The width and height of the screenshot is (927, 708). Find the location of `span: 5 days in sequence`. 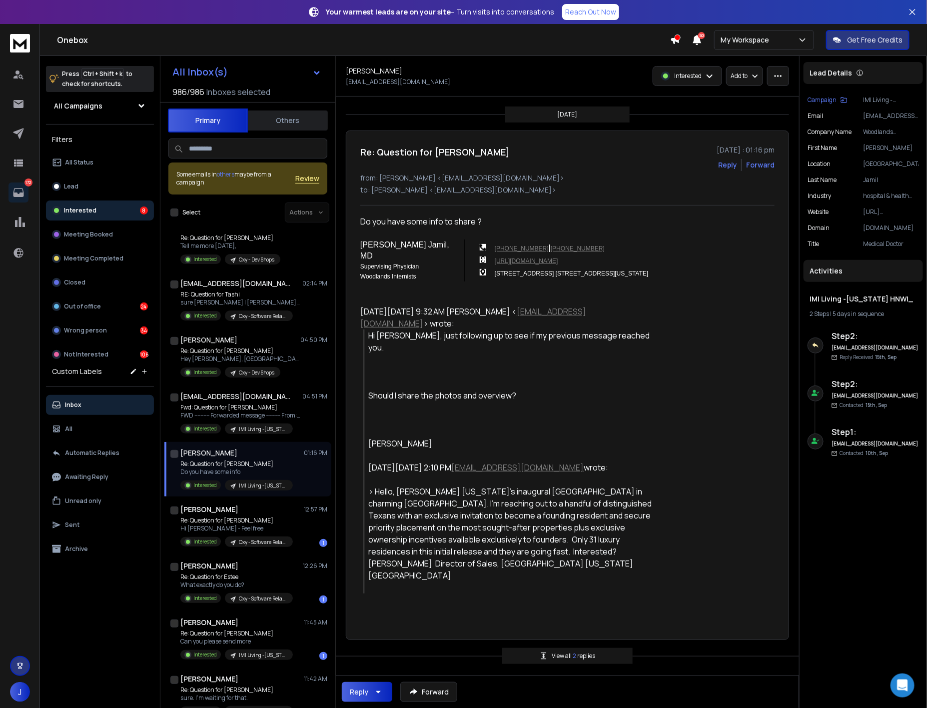

span: 5 days in sequence is located at coordinates (858, 313).